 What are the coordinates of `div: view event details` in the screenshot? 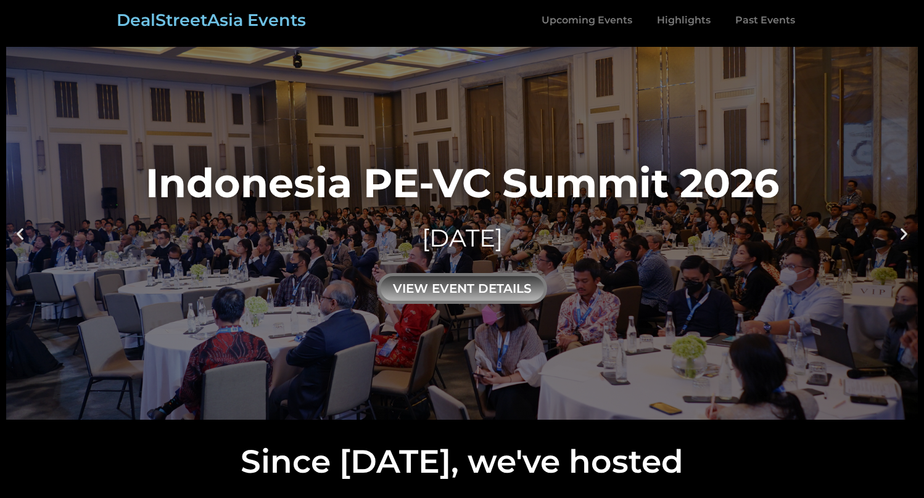 It's located at (462, 289).